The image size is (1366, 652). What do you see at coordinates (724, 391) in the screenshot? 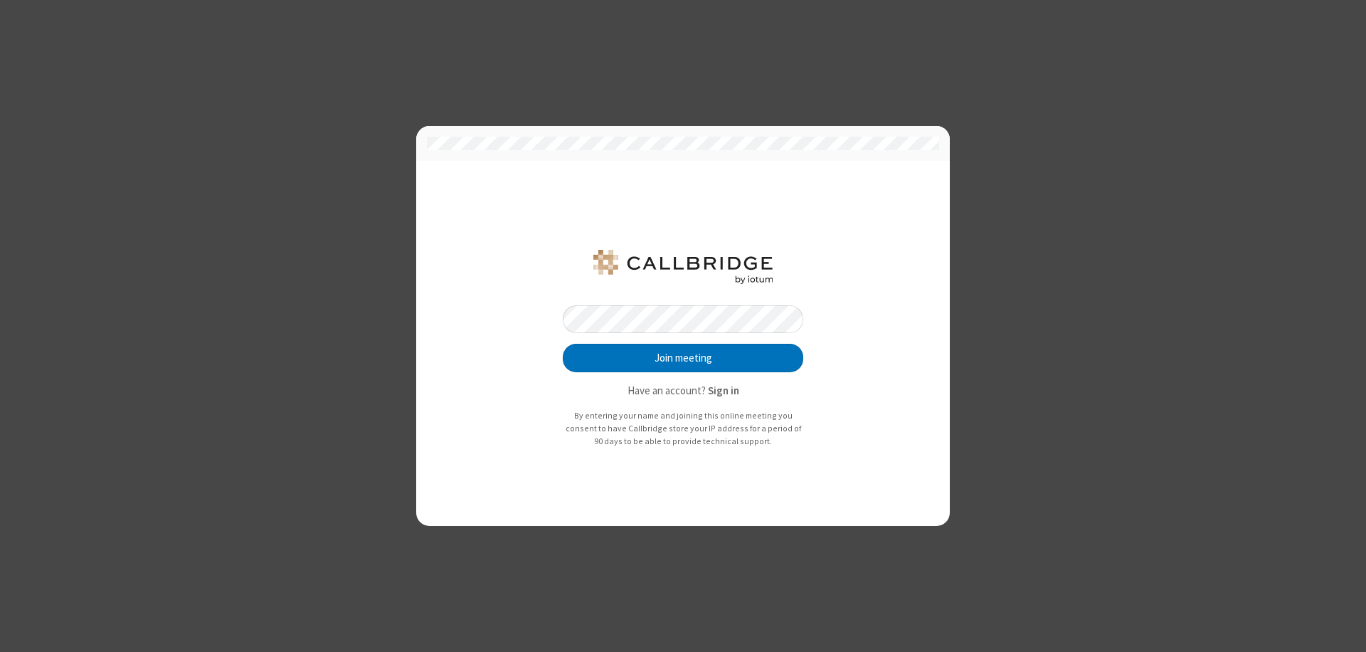
I see `button: Sign in` at bounding box center [724, 391].